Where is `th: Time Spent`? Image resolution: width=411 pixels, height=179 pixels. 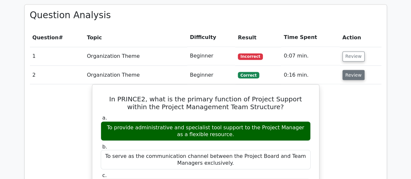
th: Time Spent is located at coordinates (310, 37).